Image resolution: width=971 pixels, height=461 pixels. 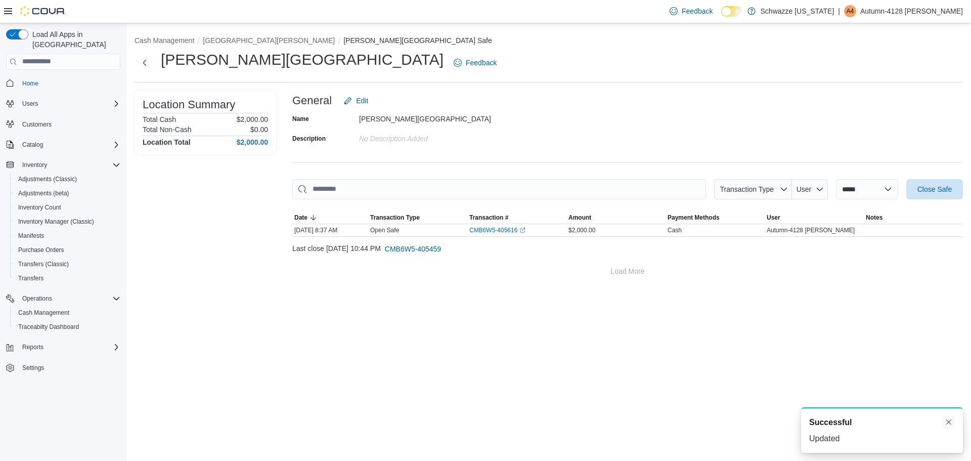 I want to click on span: Payment Methods, so click(x=693, y=217).